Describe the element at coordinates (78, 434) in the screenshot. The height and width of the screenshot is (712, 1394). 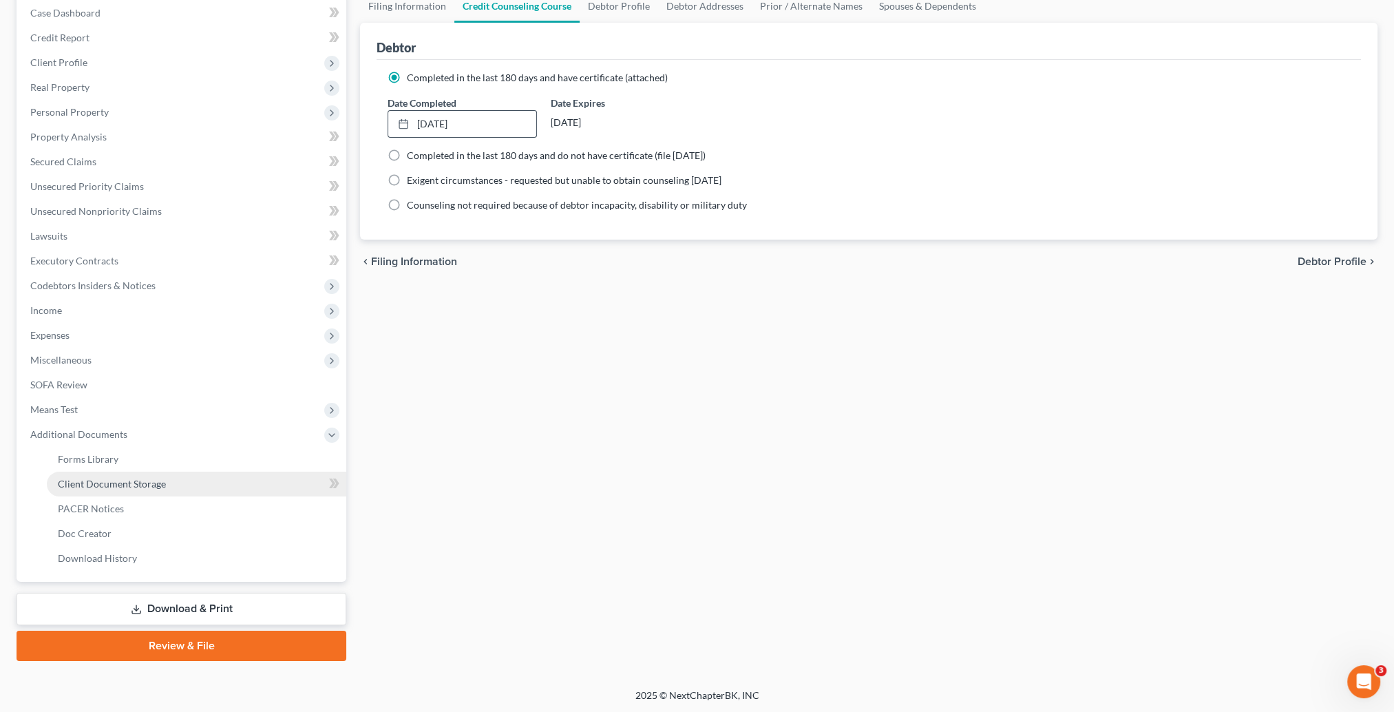
I see `span: Additional Documents` at that location.